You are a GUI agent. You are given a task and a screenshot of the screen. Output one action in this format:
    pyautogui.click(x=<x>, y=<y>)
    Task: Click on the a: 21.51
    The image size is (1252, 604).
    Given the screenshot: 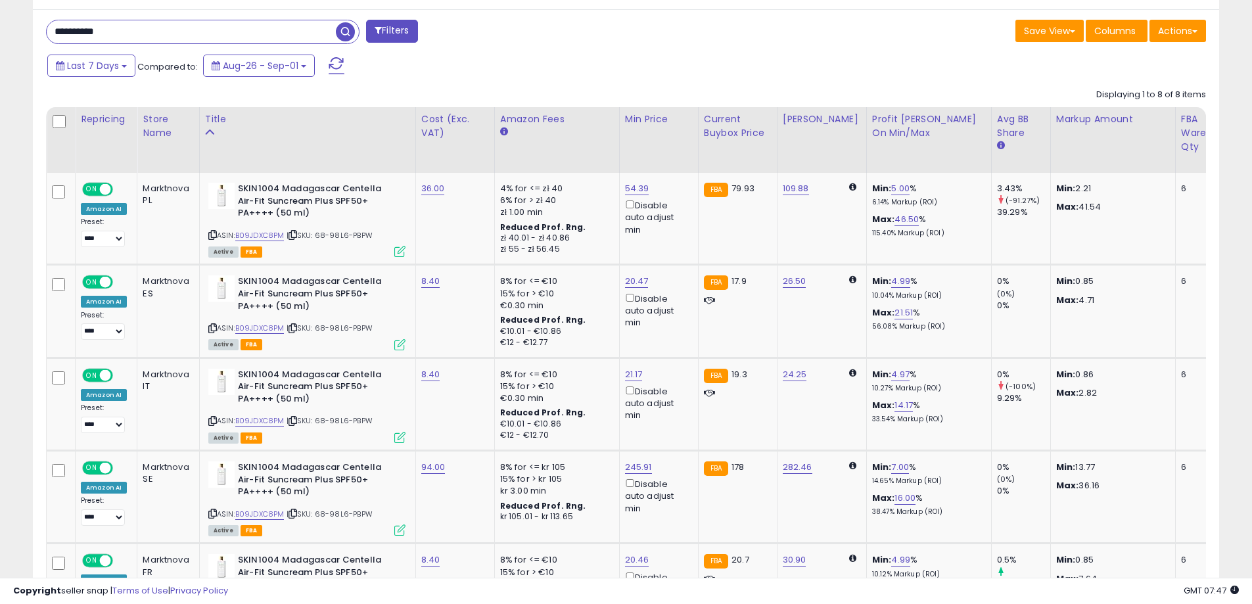 What is the action you would take?
    pyautogui.click(x=903, y=313)
    